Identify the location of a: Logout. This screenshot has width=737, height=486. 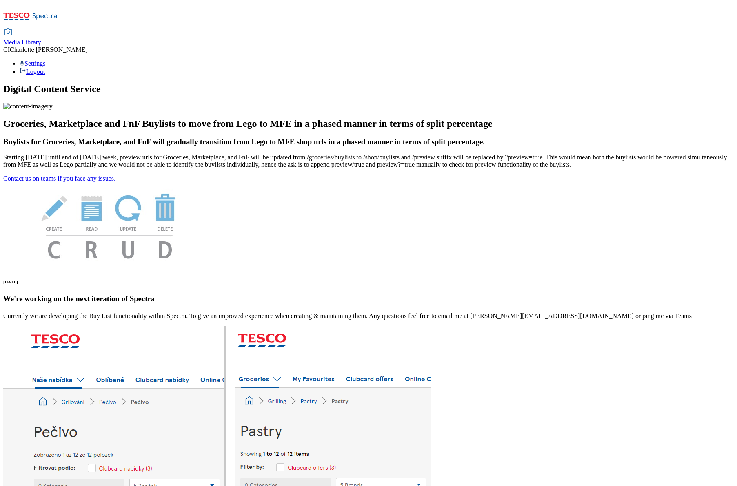
(32, 71).